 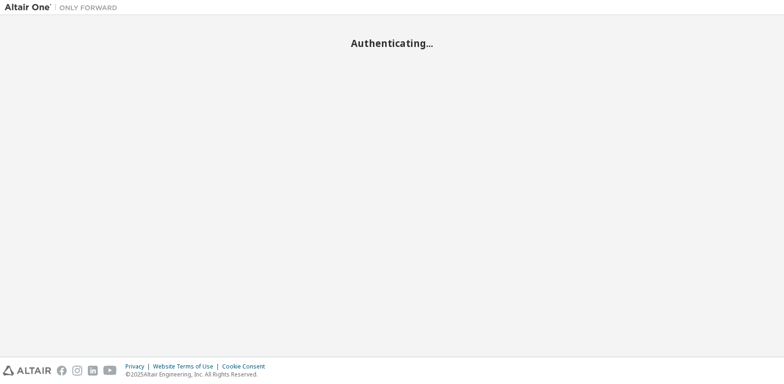 I want to click on div: Privacy, so click(x=139, y=367).